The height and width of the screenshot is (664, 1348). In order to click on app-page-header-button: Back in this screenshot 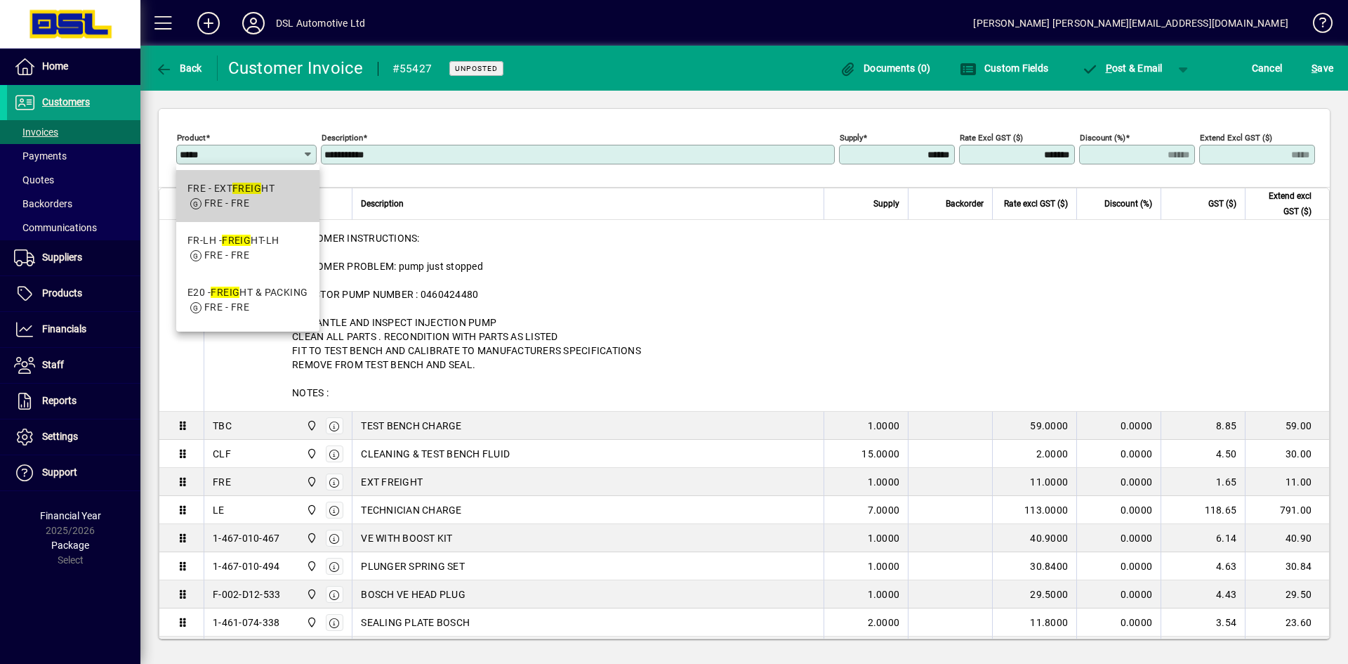, I will do `click(179, 68)`.